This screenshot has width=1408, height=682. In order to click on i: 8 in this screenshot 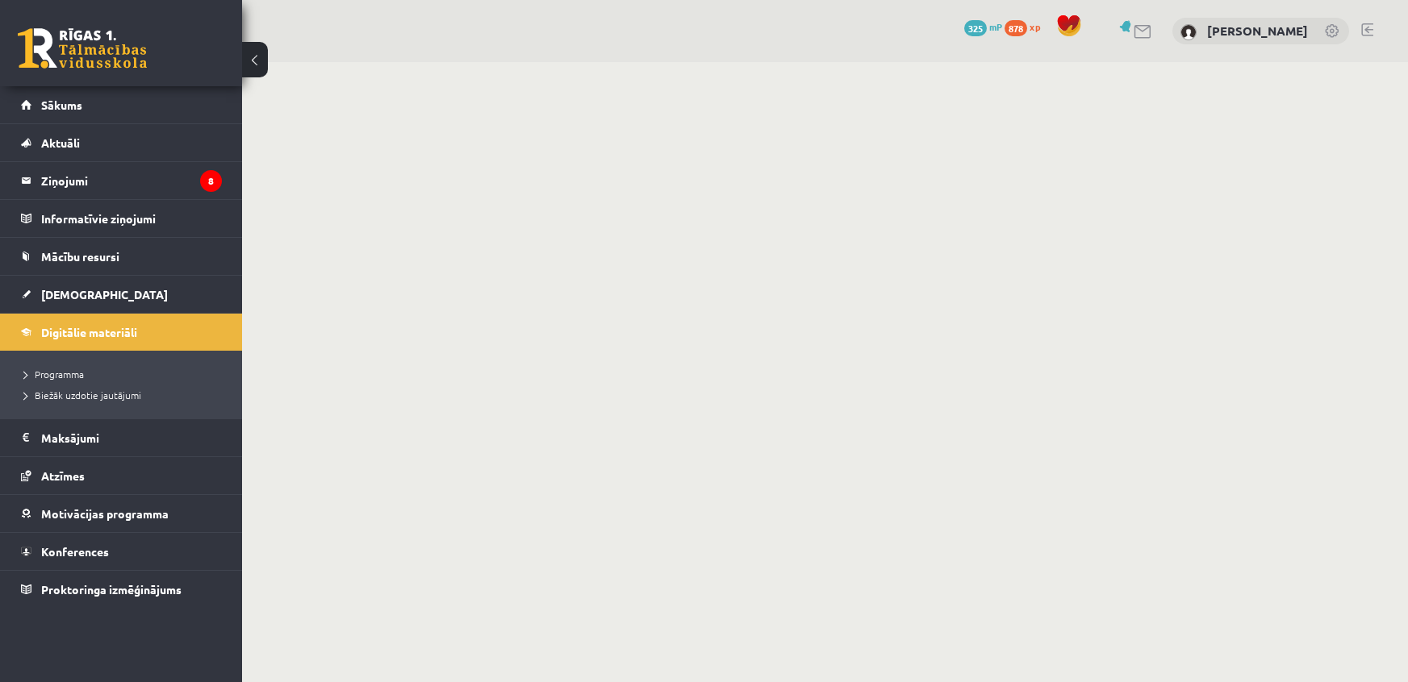, I will do `click(211, 181)`.